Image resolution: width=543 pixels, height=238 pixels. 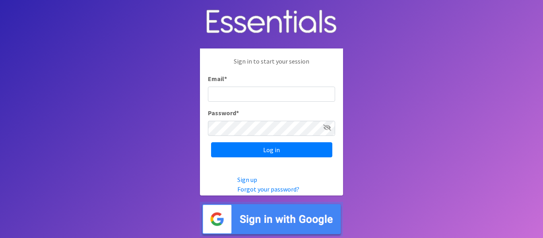 I want to click on input: Log in, so click(x=272, y=150).